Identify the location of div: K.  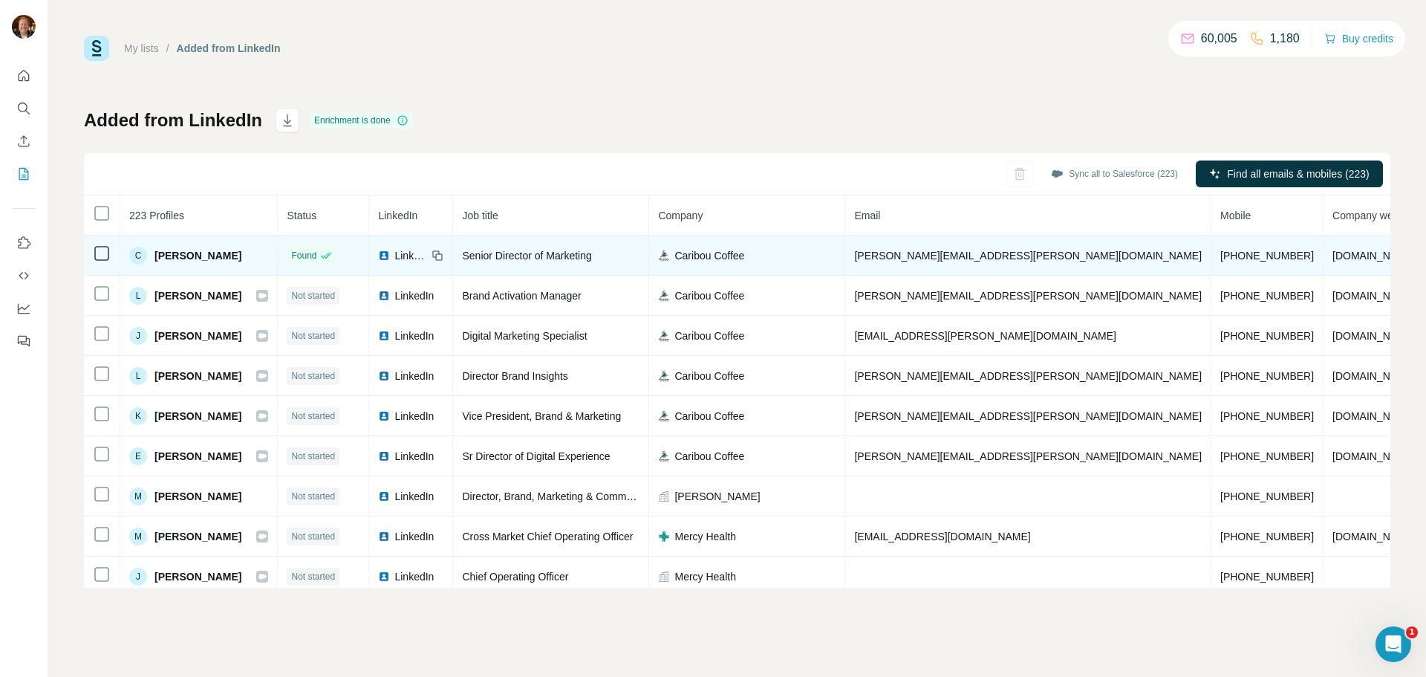
(138, 416).